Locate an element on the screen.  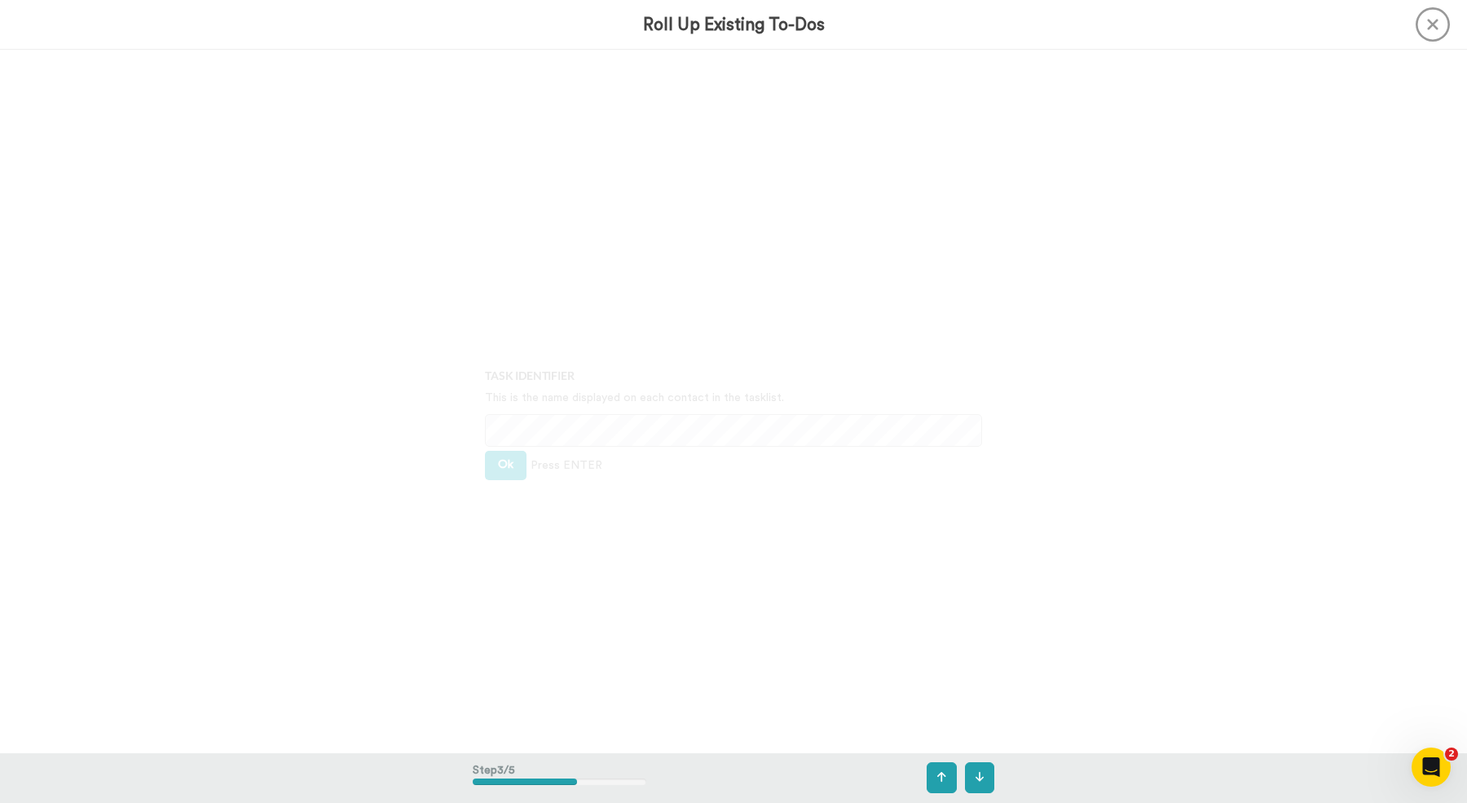
div: Step 3 / 5 is located at coordinates (559, 778).